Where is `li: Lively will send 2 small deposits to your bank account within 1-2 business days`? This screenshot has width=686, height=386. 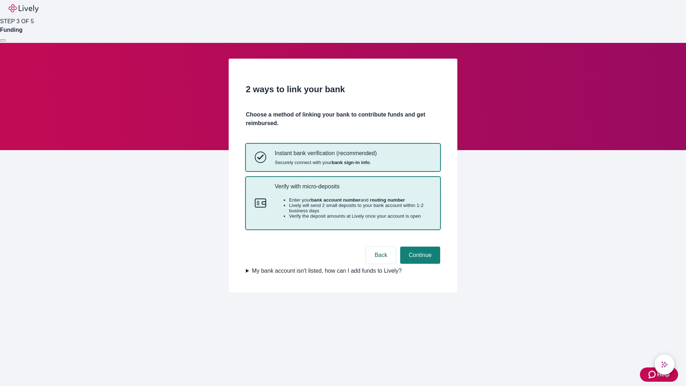
li: Lively will send 2 small deposits to your bank account within 1-2 business days is located at coordinates (360, 208).